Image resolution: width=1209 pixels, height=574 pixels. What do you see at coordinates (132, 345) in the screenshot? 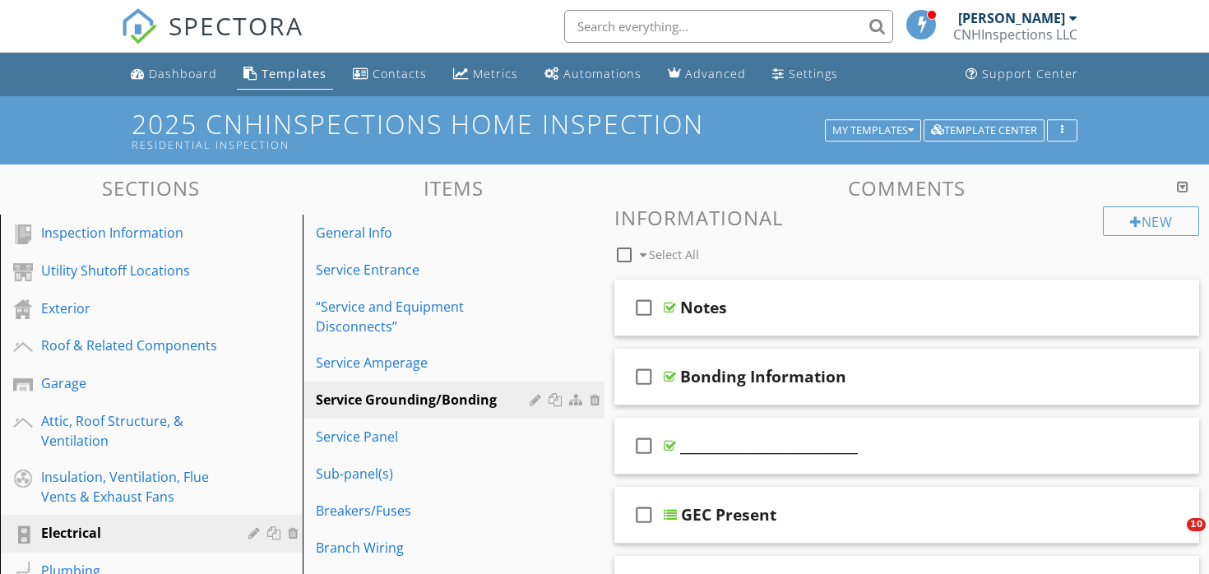
I see `div: Roof & Related Components` at bounding box center [132, 345].